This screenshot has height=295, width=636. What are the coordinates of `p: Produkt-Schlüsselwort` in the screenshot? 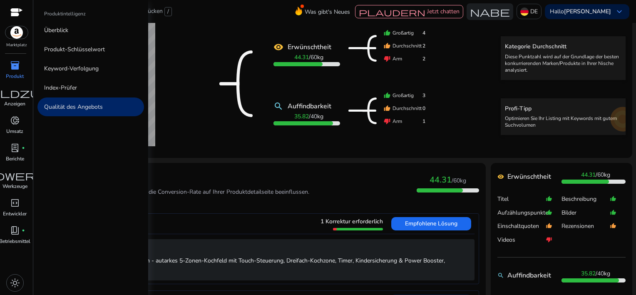 It's located at (74, 49).